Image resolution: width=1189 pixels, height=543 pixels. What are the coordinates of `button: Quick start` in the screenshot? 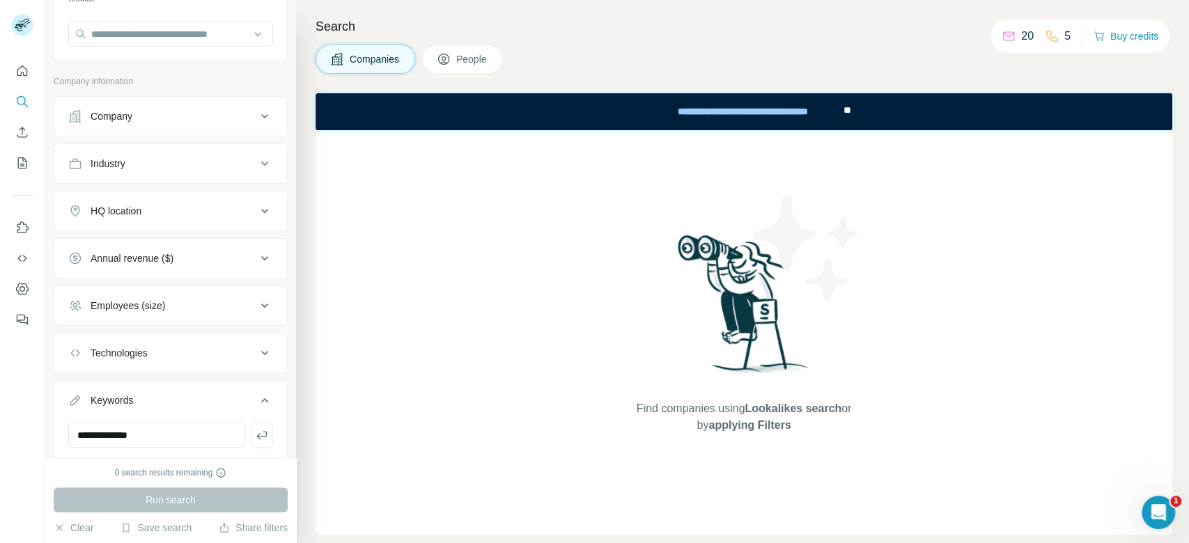 It's located at (22, 71).